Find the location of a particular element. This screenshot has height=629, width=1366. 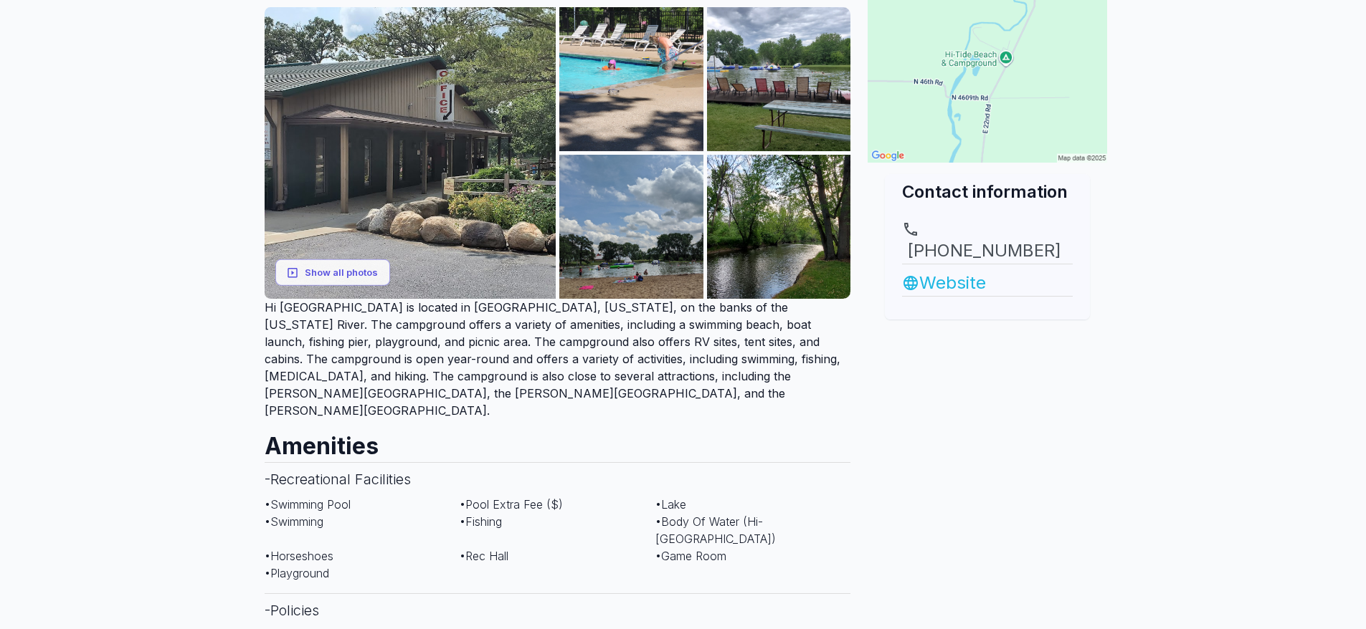

span: • Fishing is located at coordinates (480, 522).